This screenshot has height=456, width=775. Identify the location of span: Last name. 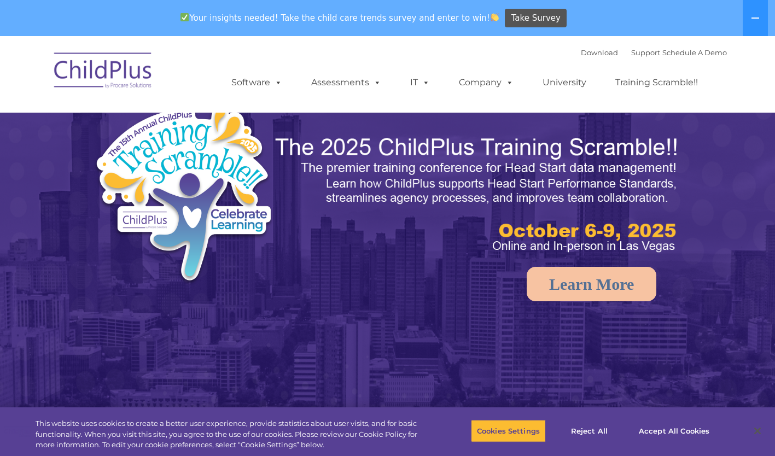
(168, 76).